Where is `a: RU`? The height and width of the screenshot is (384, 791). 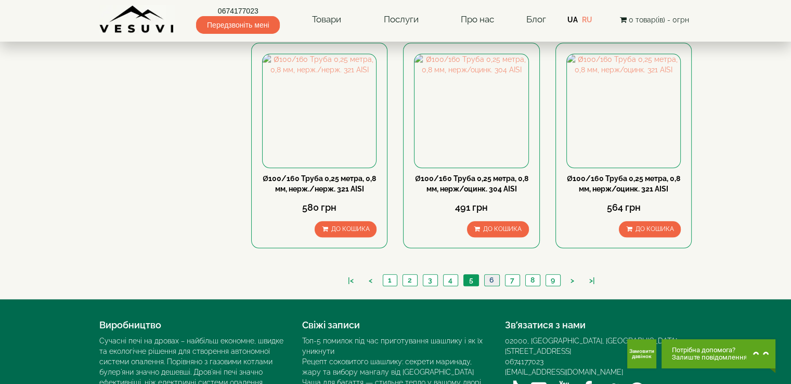
a: RU is located at coordinates (587, 20).